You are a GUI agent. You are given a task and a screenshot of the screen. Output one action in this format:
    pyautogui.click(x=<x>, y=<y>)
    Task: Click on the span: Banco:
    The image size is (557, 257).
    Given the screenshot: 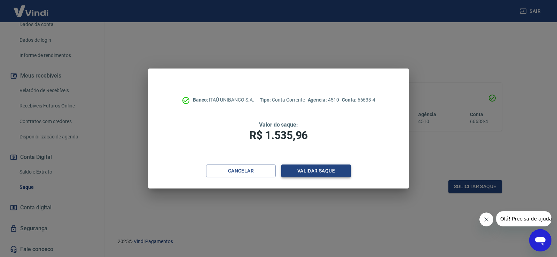 What is the action you would take?
    pyautogui.click(x=201, y=100)
    